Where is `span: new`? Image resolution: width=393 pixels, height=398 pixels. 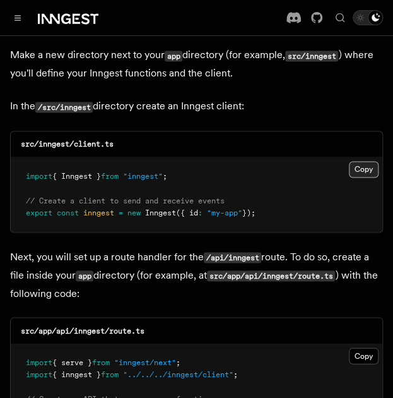 span: new is located at coordinates (134, 212).